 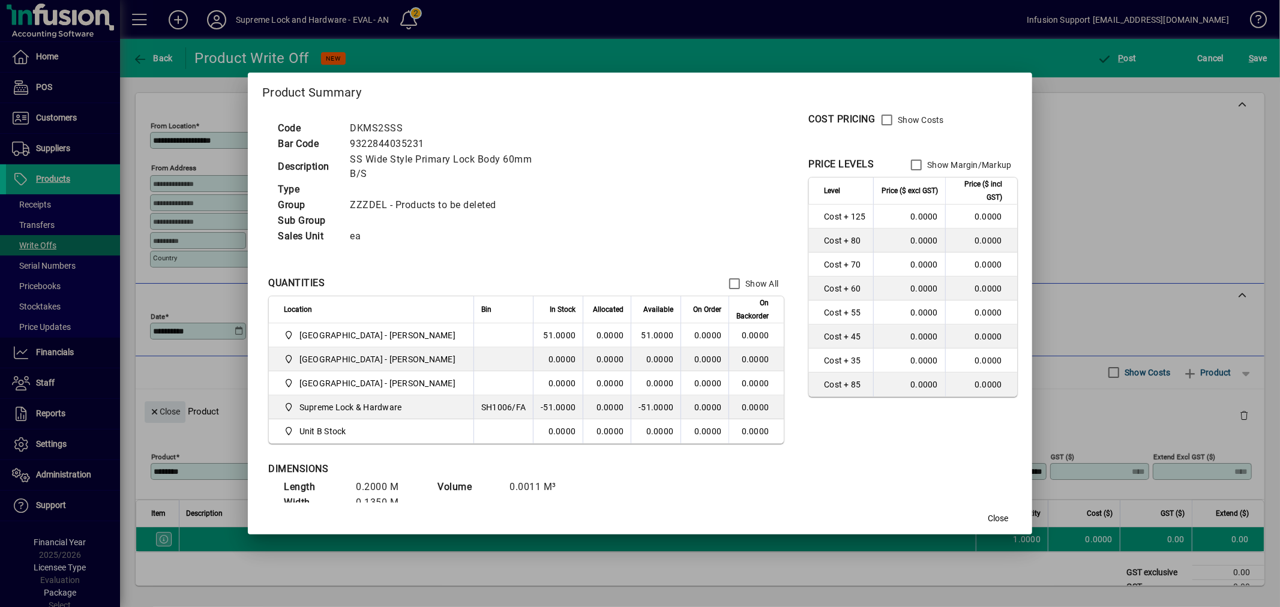 What do you see at coordinates (540, 487) in the screenshot?
I see `td: 0.0011 M³` at bounding box center [540, 487].